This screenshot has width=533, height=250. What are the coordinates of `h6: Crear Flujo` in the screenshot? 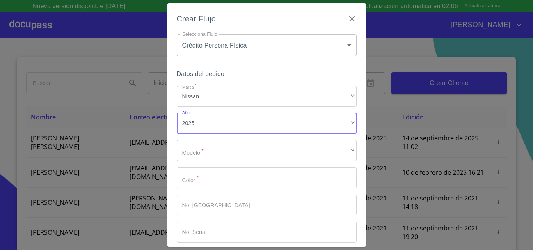 It's located at (196, 19).